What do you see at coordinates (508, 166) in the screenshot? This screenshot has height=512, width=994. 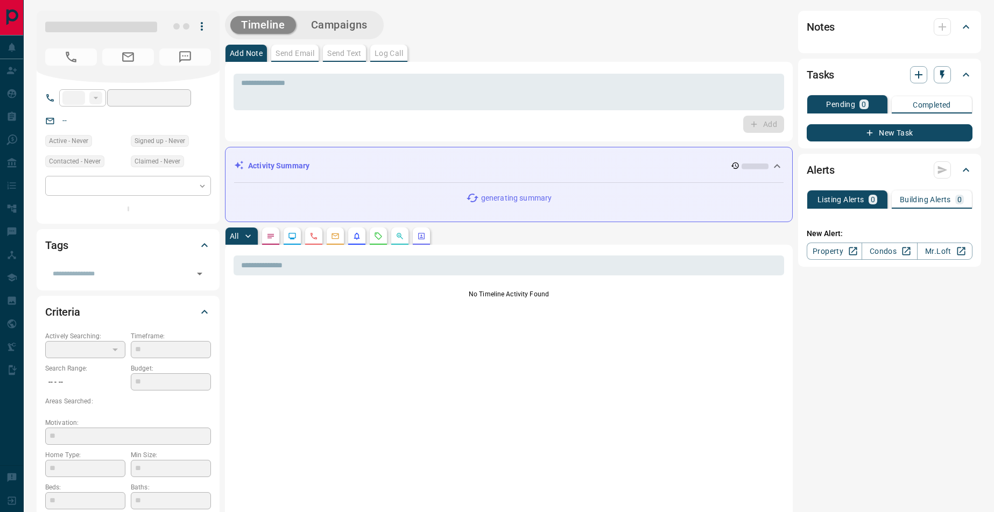 I see `div: Activity Summary` at bounding box center [508, 166].